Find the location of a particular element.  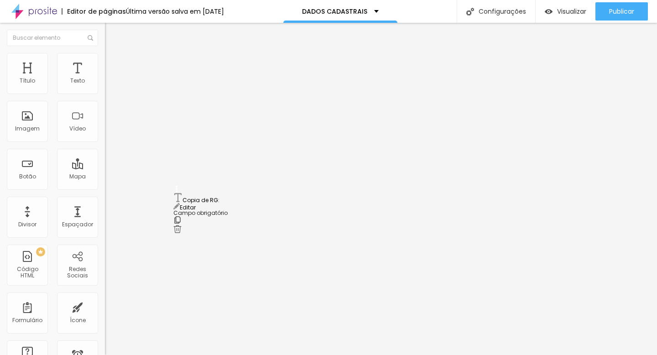

div: Título is located at coordinates (27, 81).